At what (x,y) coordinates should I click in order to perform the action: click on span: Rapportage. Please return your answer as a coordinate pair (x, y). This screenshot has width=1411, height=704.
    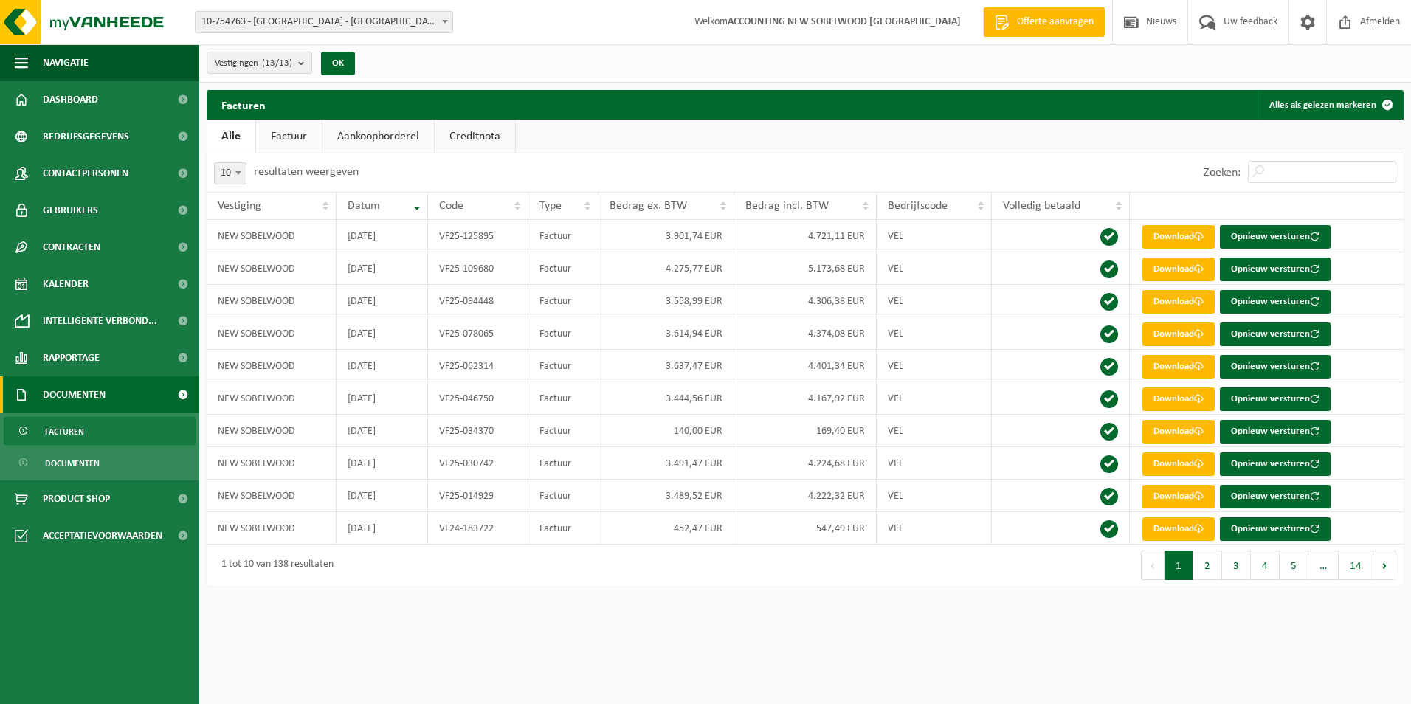
    Looking at the image, I should click on (71, 358).